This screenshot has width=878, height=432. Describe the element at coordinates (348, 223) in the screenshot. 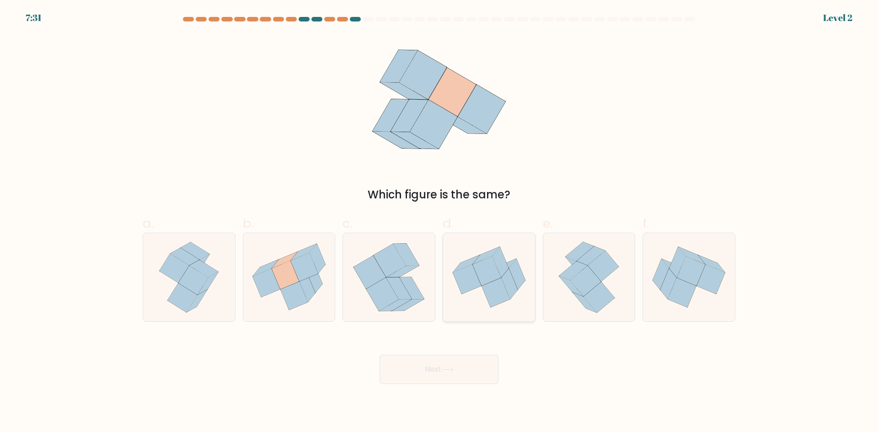

I see `span: c.` at that location.